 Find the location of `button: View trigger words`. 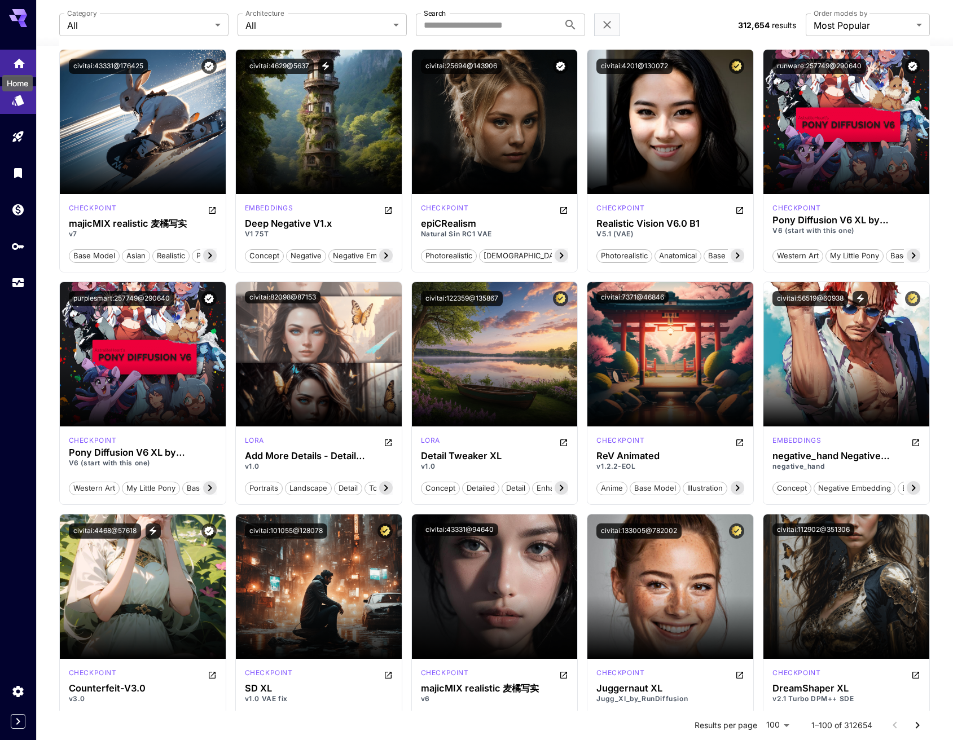

button: View trigger words is located at coordinates (325, 66).